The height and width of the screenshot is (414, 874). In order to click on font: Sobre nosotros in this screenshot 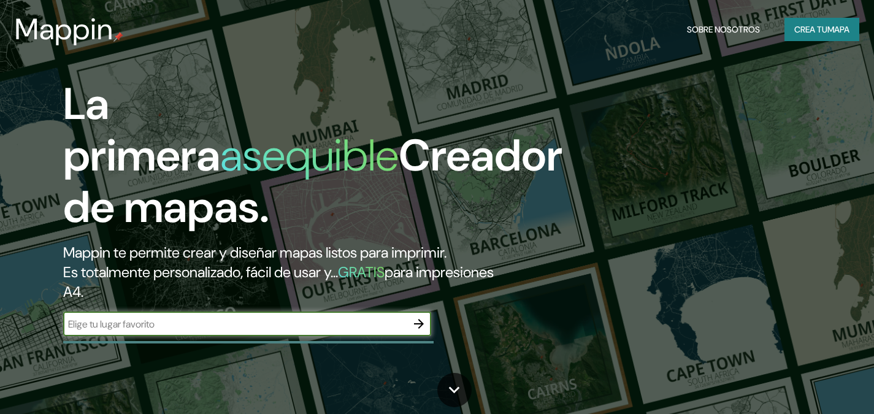, I will do `click(723, 29)`.